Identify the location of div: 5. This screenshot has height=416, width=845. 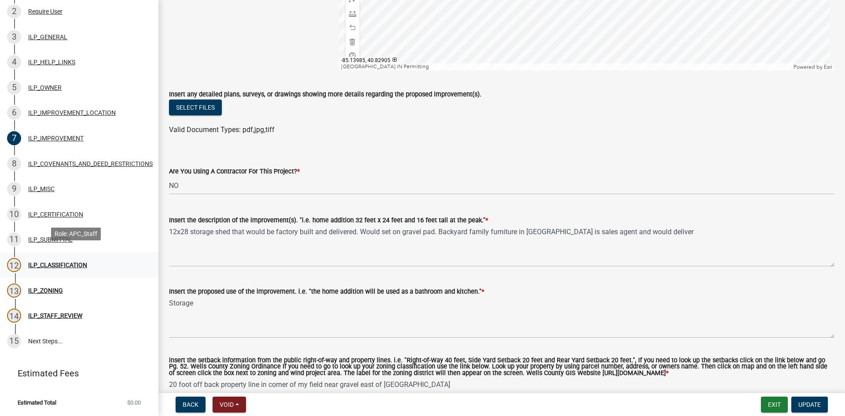
(14, 88).